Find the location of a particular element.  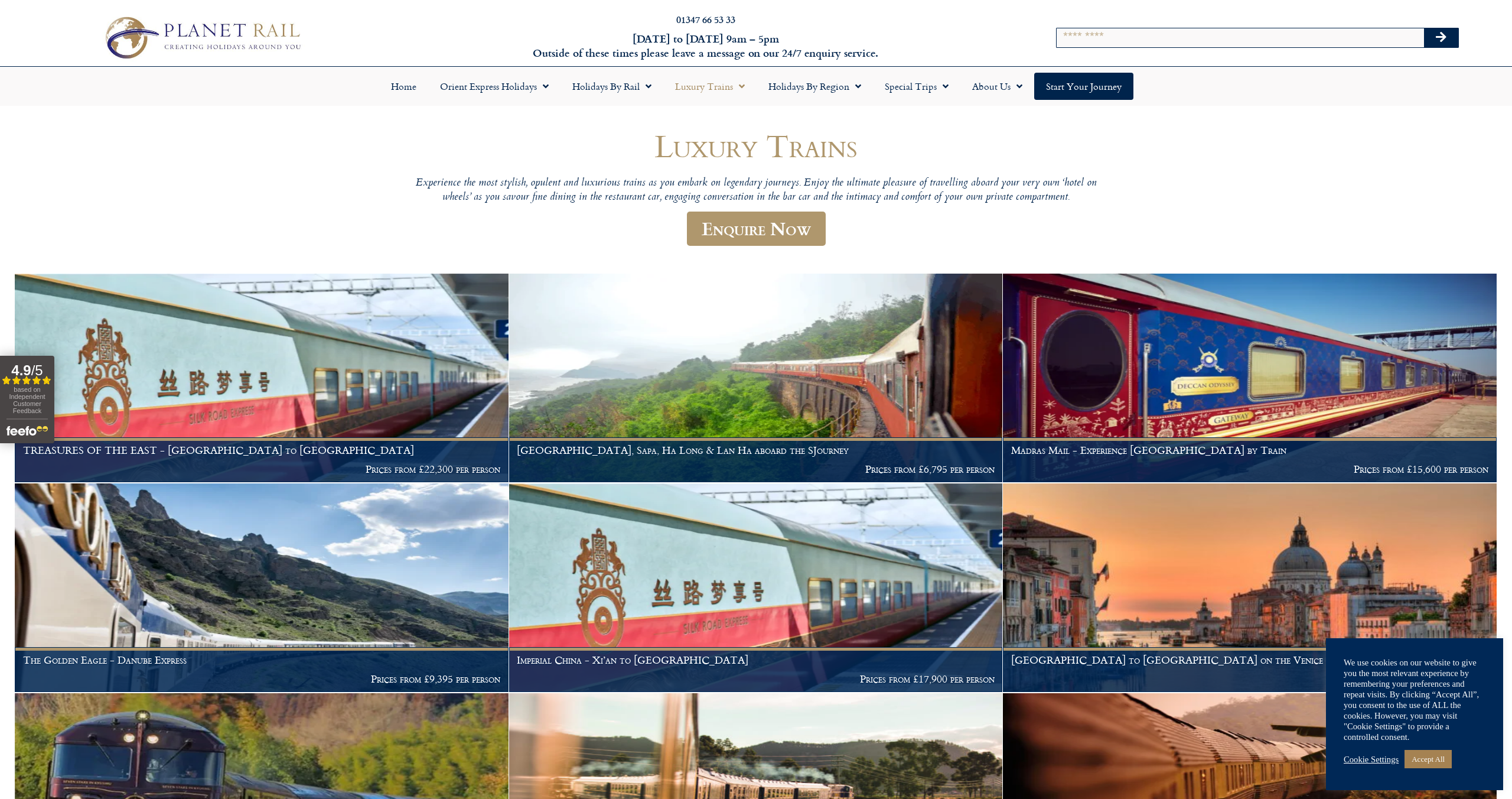

p: Prices from £6,795 per person is located at coordinates (756, 469).